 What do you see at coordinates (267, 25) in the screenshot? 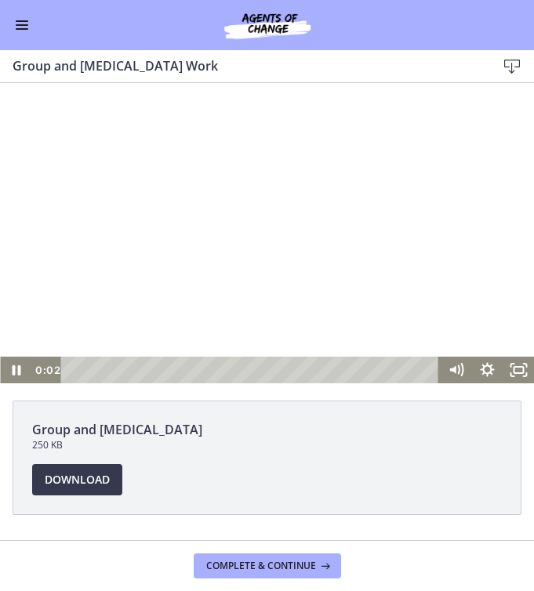
I see `img: Agents of Change` at bounding box center [267, 25].